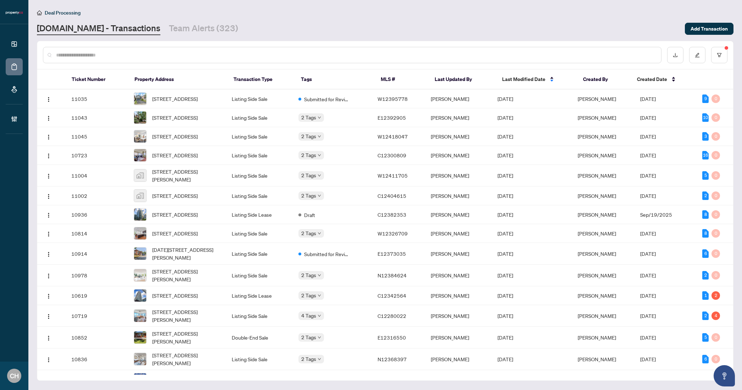 The width and height of the screenshot is (742, 390). I want to click on div: 6, so click(706, 359).